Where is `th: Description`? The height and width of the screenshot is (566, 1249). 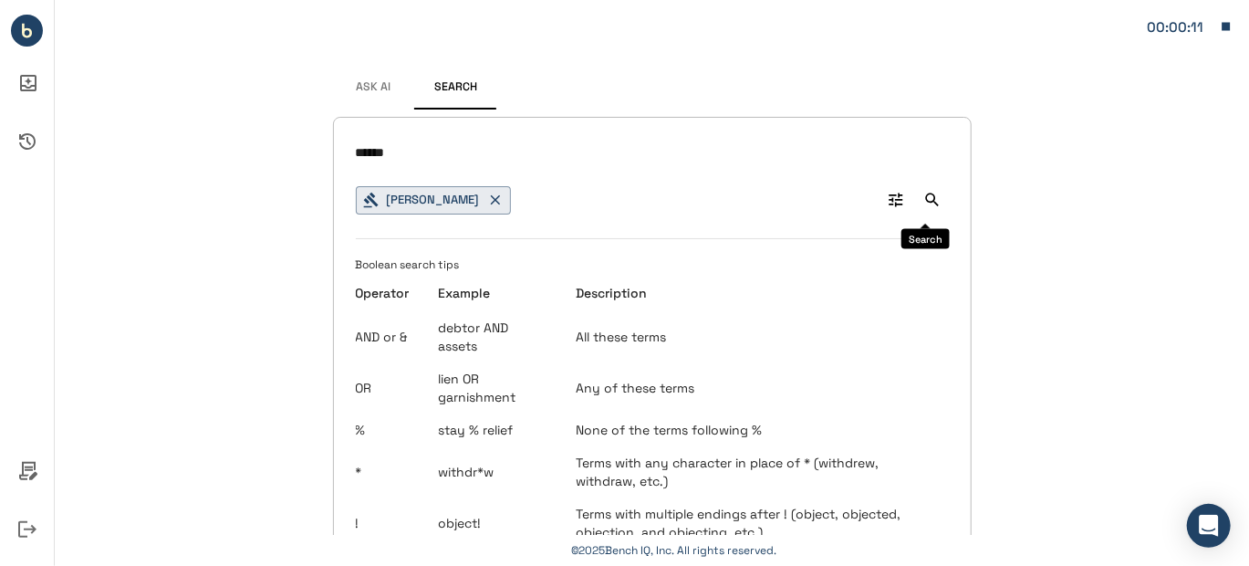
th: Description is located at coordinates (756, 293).